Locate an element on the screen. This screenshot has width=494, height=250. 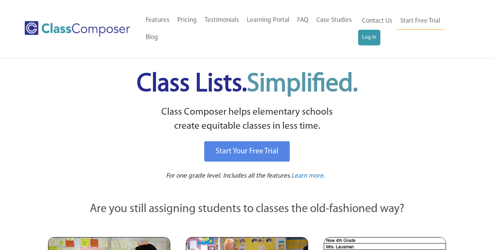
a: Log In is located at coordinates (369, 37).